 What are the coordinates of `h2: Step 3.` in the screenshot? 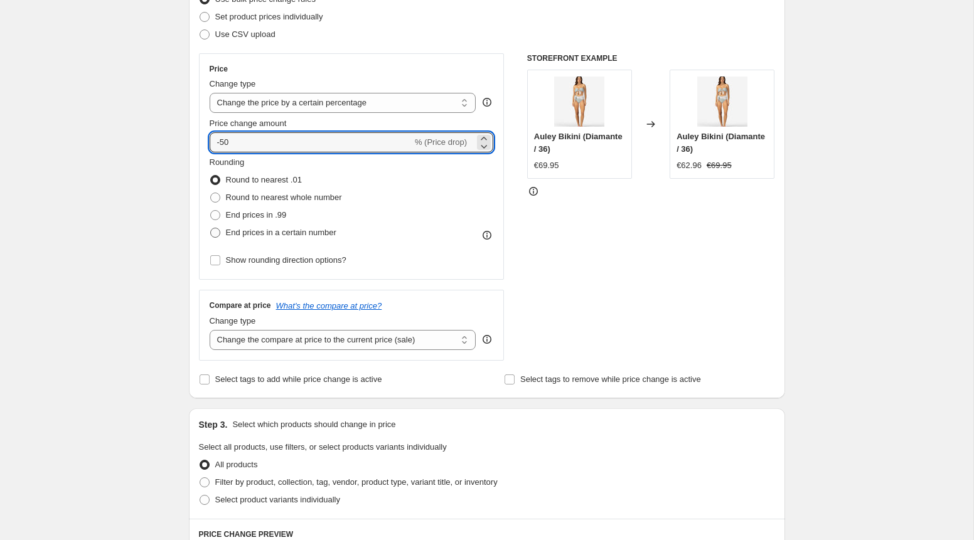 It's located at (213, 425).